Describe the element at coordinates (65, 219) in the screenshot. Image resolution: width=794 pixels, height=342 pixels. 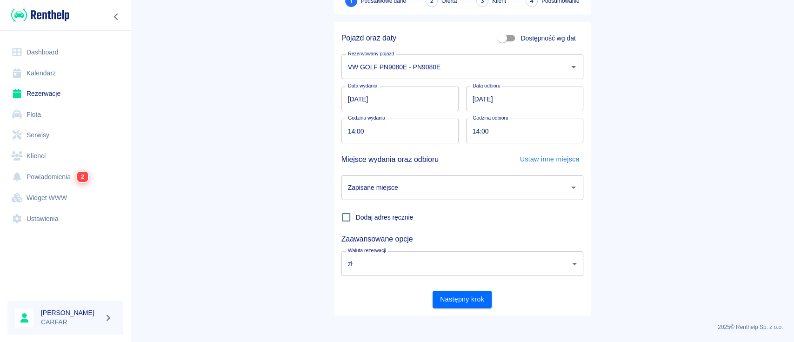
I see `a: Ustawienia` at that location.